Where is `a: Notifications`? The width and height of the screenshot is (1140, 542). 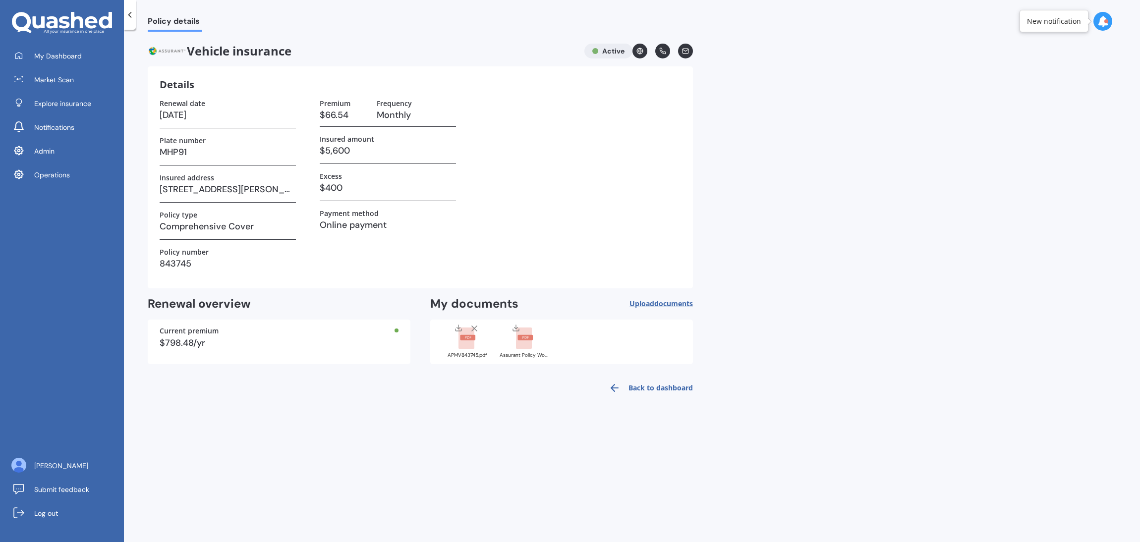
a: Notifications is located at coordinates (65, 127).